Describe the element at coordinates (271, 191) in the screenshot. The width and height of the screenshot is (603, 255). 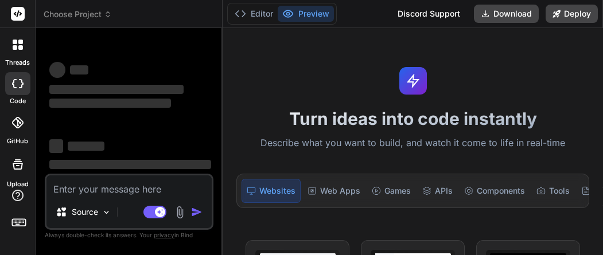
I see `div: Websites` at that location.